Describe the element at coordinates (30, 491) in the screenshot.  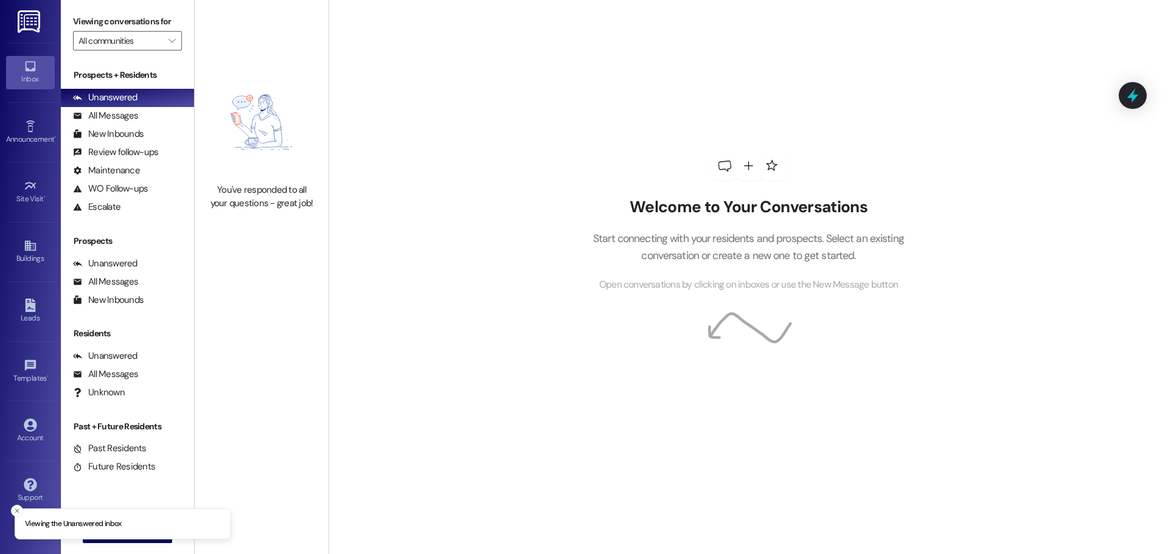
I see `a: Support` at that location.